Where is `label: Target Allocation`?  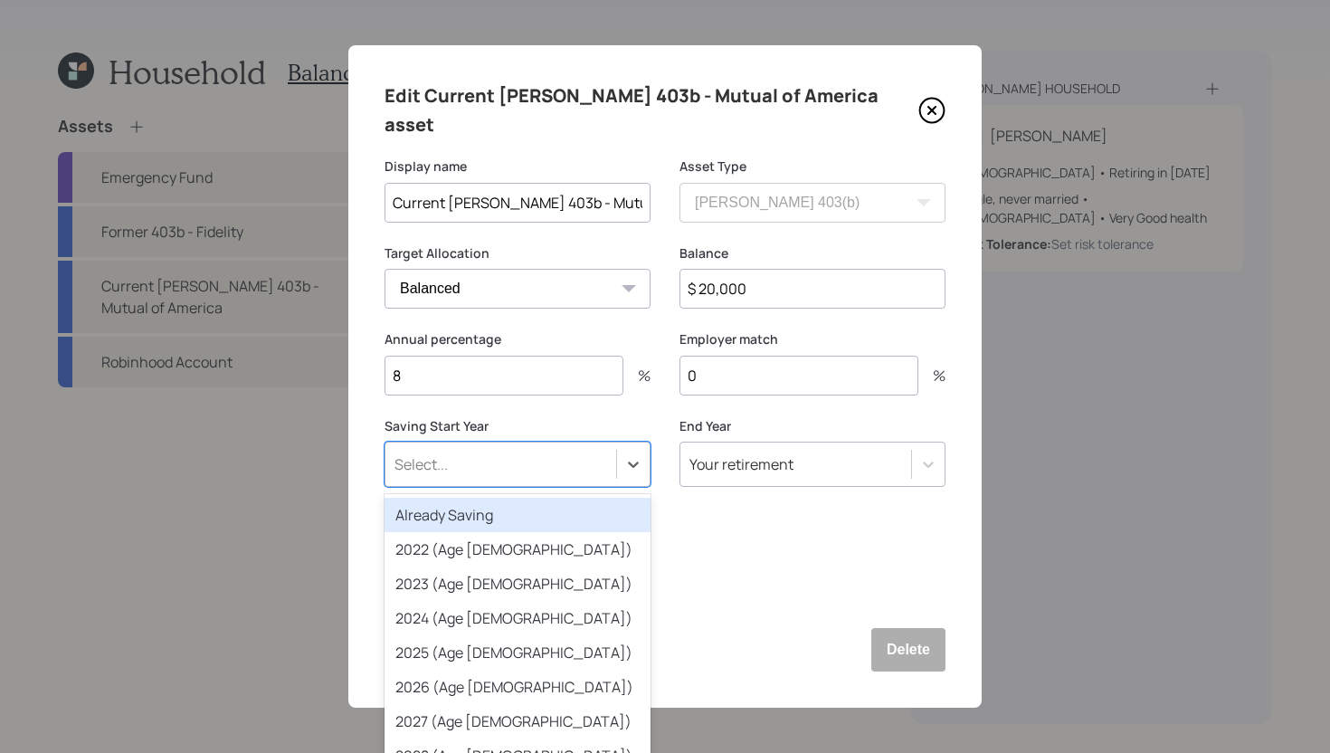 label: Target Allocation is located at coordinates (517, 253).